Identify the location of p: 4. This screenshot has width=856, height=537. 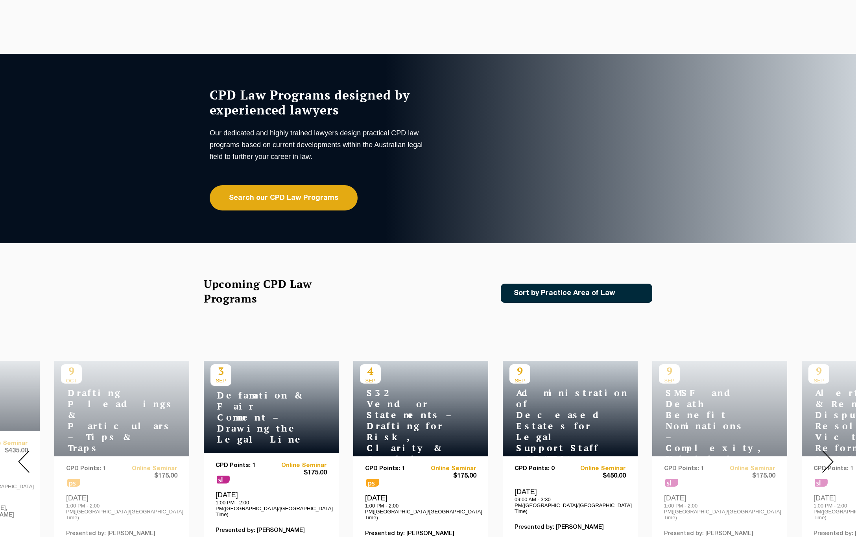
(370, 371).